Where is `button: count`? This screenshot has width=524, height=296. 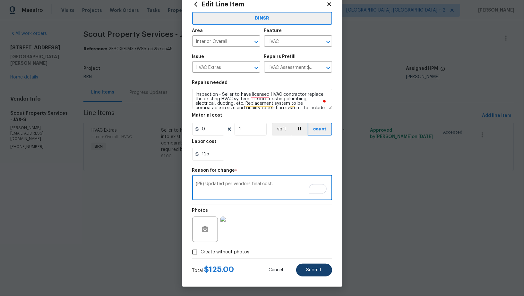 button: count is located at coordinates (320, 129).